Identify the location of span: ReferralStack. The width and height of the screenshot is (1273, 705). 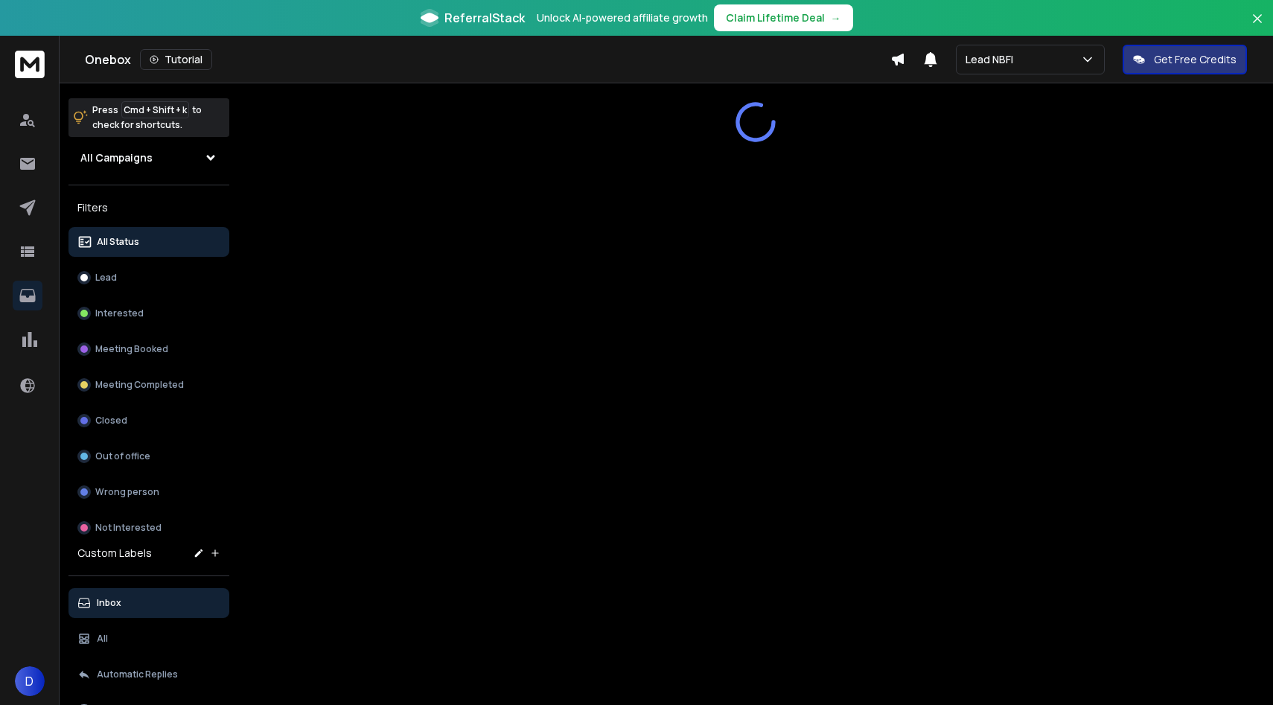
(484, 18).